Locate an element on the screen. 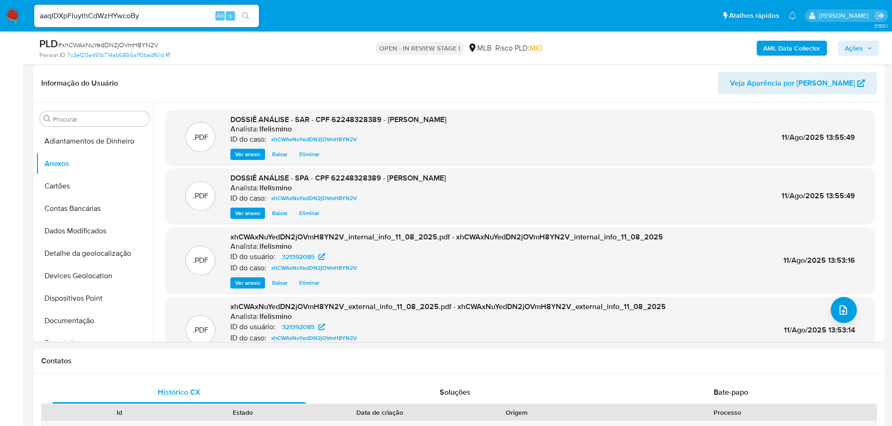 This screenshot has height=426, width=892. button: Procurar is located at coordinates (47, 119).